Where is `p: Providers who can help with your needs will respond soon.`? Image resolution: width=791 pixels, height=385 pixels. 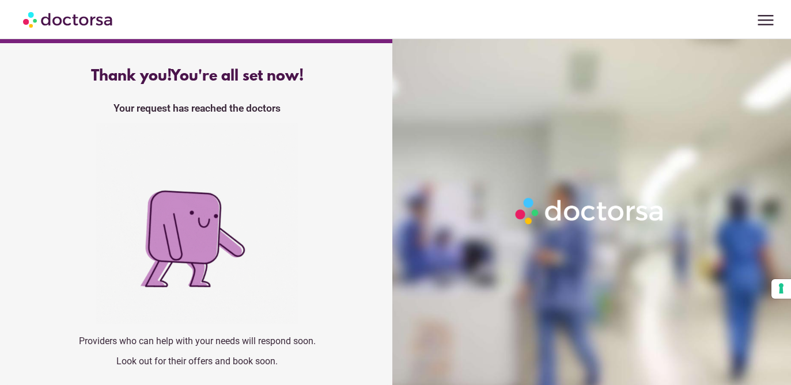 p: Providers who can help with your needs will respond soon. is located at coordinates (197, 341).